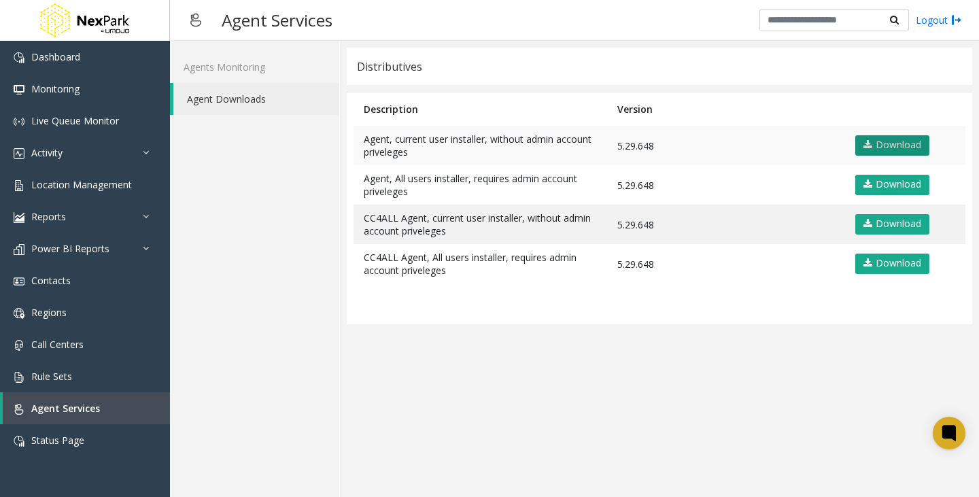 The width and height of the screenshot is (979, 497). I want to click on span: Activity, so click(47, 152).